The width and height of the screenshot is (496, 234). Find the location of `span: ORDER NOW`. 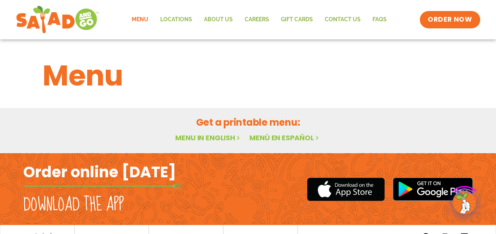

span: ORDER NOW is located at coordinates (450, 20).